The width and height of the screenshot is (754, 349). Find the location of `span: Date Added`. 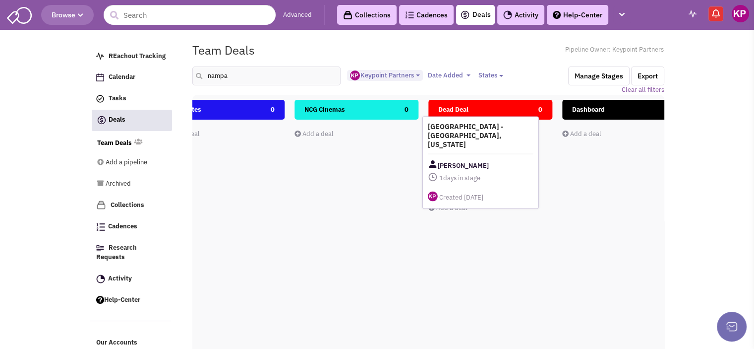

span: Date Added is located at coordinates (445, 75).